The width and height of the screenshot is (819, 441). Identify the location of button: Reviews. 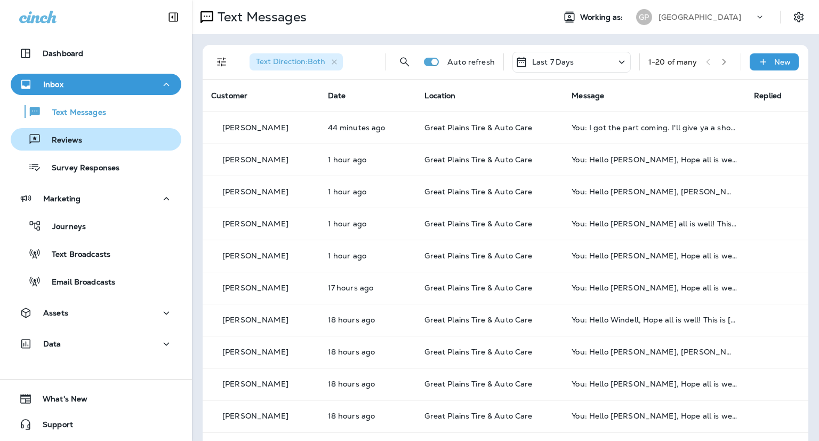
(96, 139).